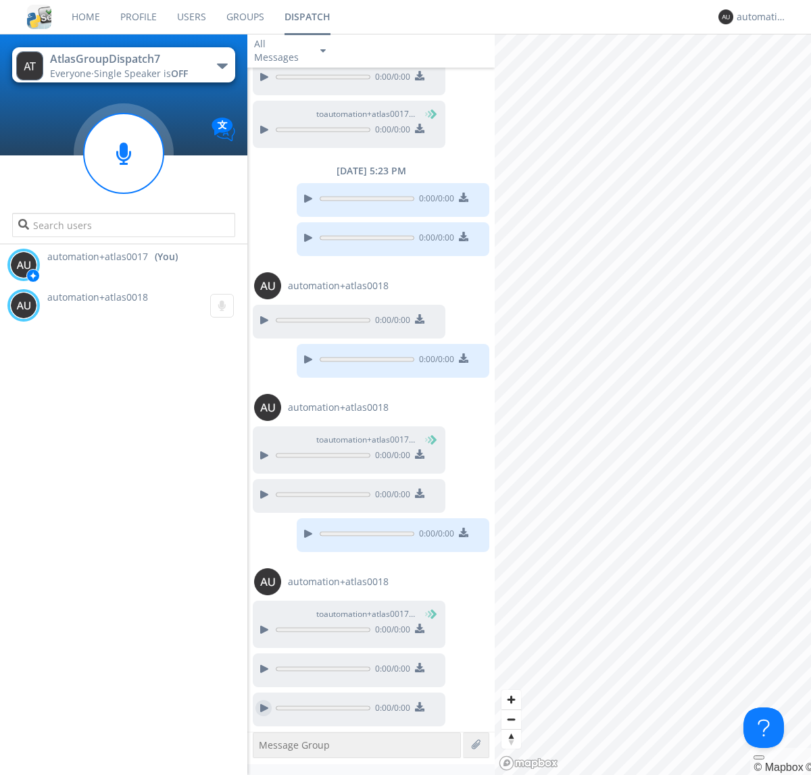  What do you see at coordinates (97, 257) in the screenshot?
I see `span: automation+atlas0017` at bounding box center [97, 257].